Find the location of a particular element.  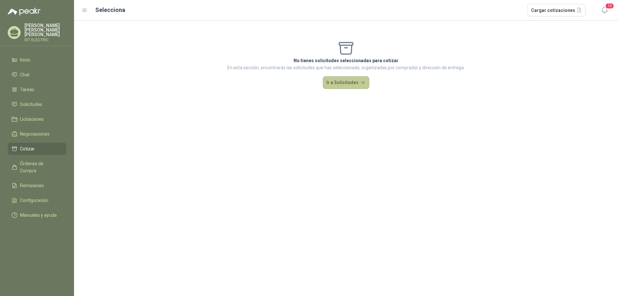

a: Solicitudes is located at coordinates (37, 104).